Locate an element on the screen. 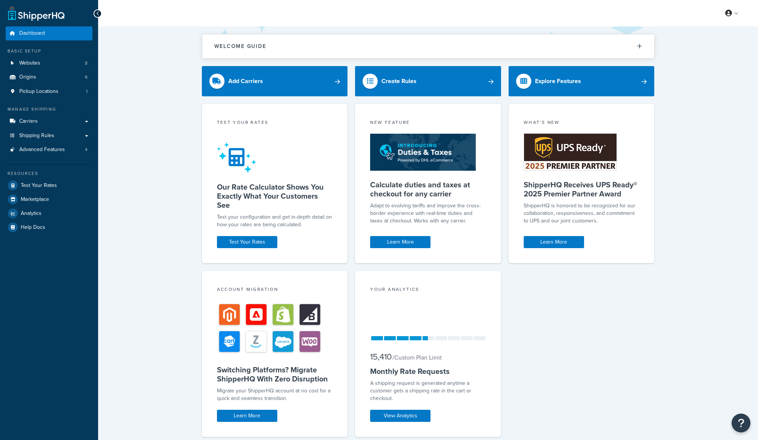 The width and height of the screenshot is (758, 440). div: Explore Features is located at coordinates (558, 81).